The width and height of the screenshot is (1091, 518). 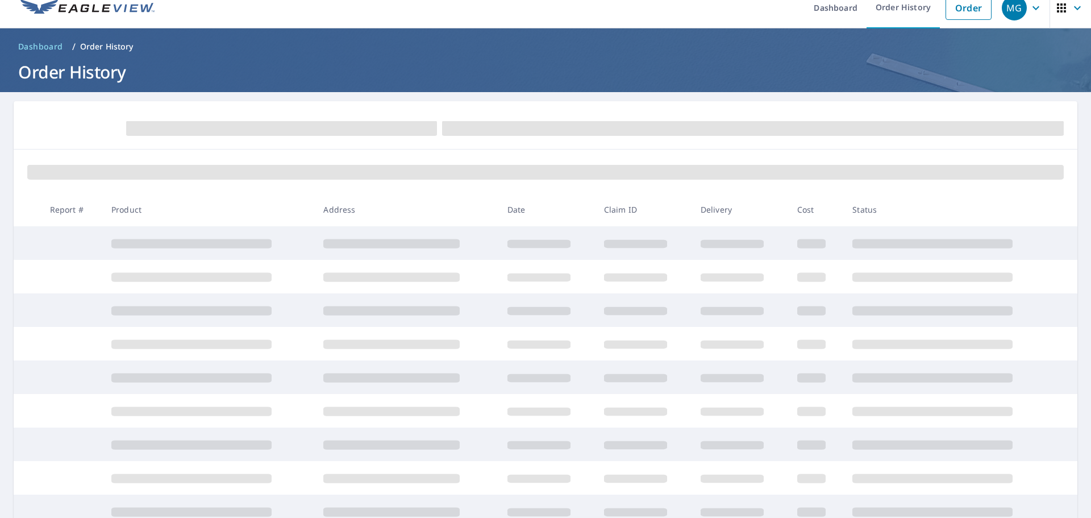 I want to click on a: Dashboard, so click(x=40, y=47).